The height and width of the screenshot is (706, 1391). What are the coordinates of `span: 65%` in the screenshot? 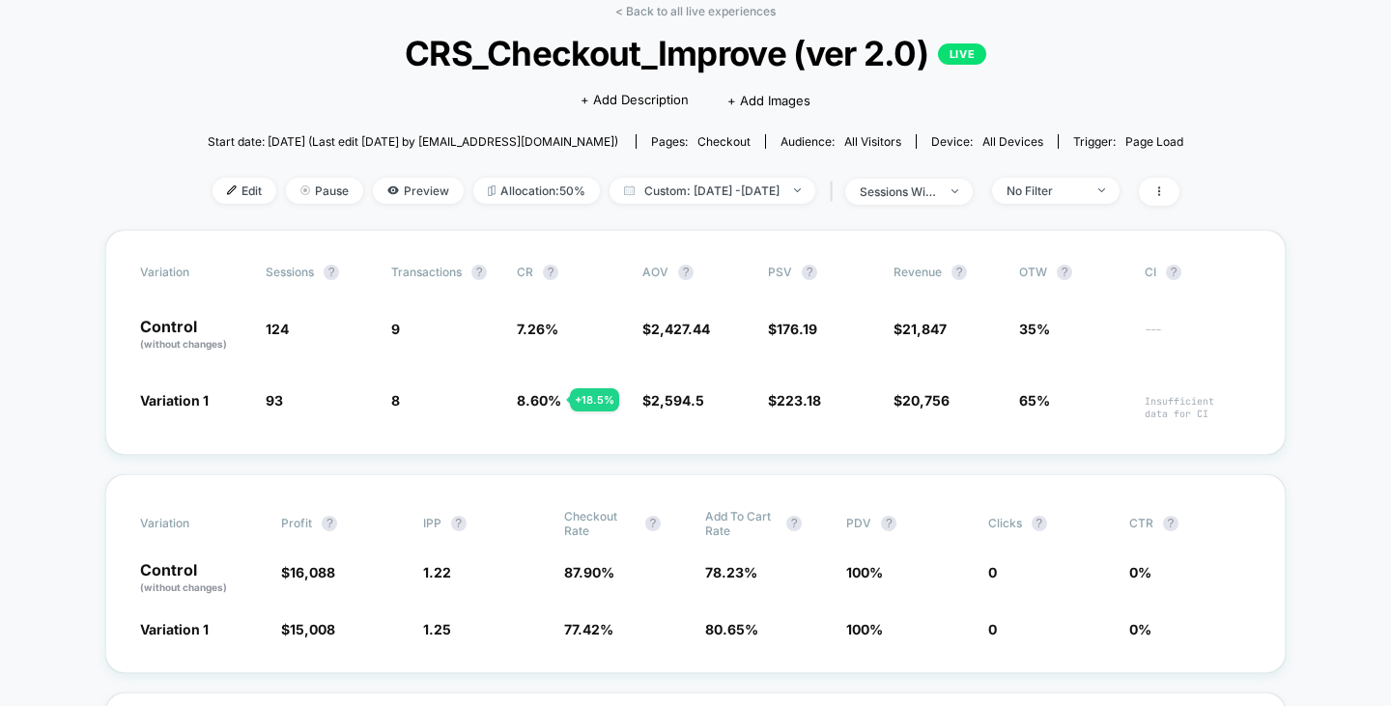 It's located at (1034, 400).